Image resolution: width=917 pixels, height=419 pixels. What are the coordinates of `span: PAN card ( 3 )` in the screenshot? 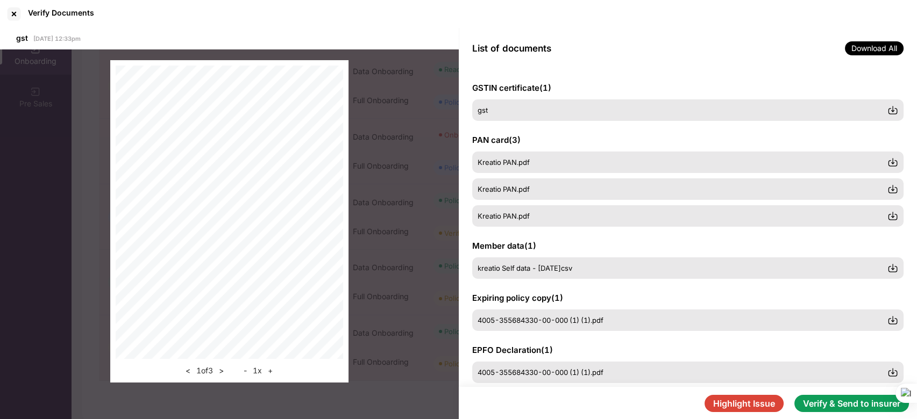 It's located at (496, 140).